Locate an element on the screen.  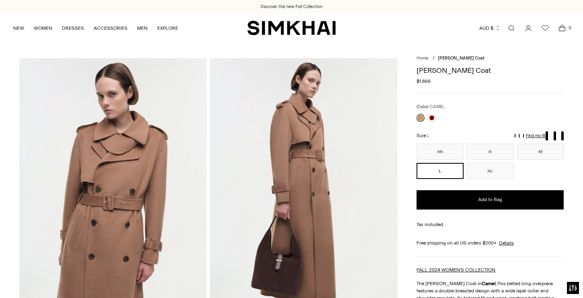
label: Color: is located at coordinates (431, 107).